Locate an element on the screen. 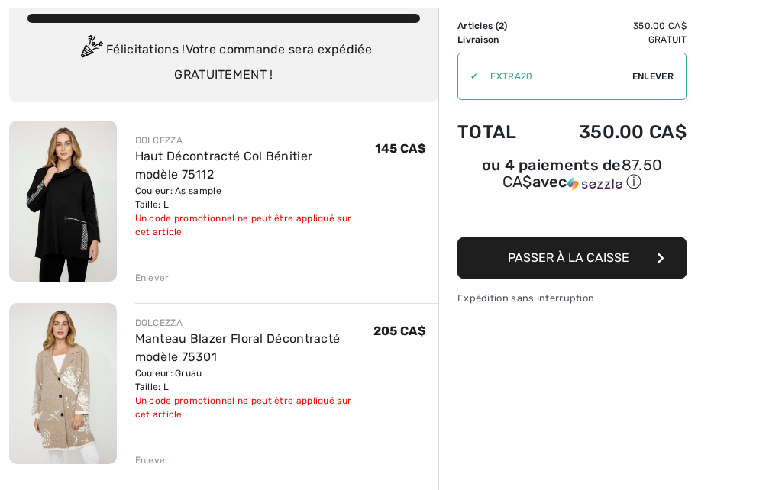  a: Manteau Blazer Floral Décontracté modèle 75301 is located at coordinates (237, 347).